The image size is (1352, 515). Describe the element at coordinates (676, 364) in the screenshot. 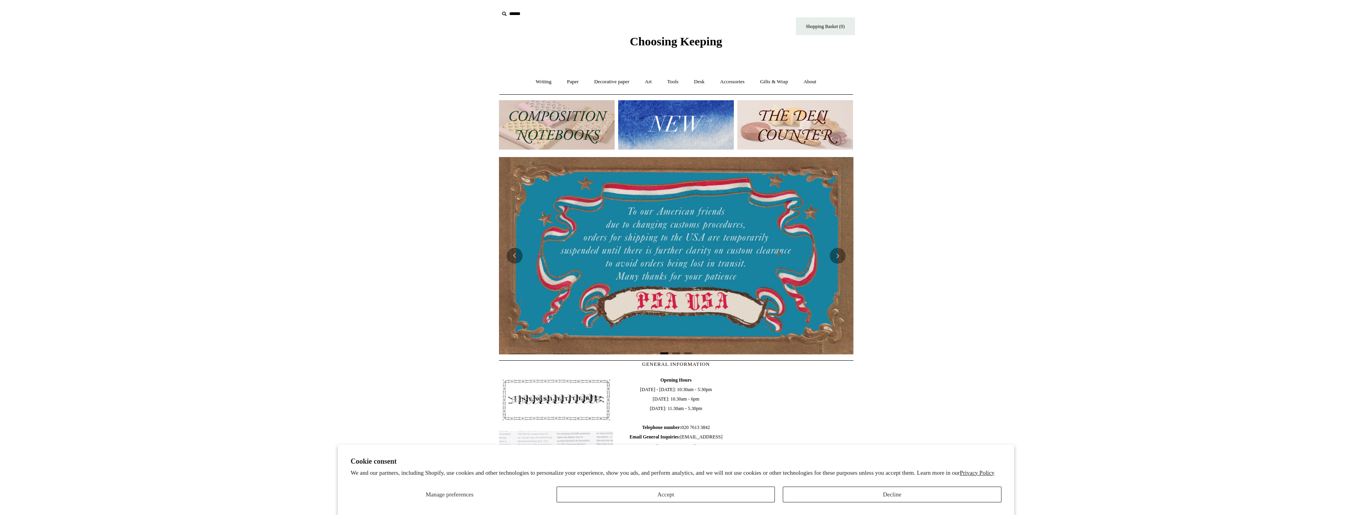

I see `span: GENERAL INFORMATION` at that location.